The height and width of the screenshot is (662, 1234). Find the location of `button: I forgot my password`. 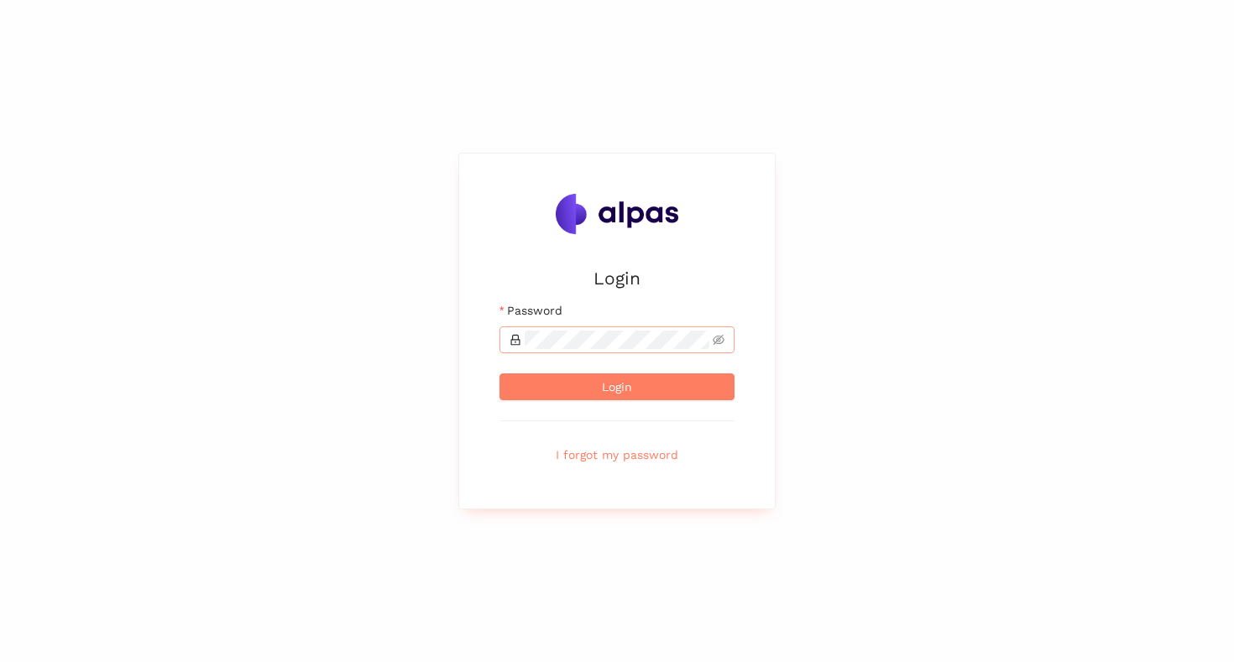

button: I forgot my password is located at coordinates (617, 455).